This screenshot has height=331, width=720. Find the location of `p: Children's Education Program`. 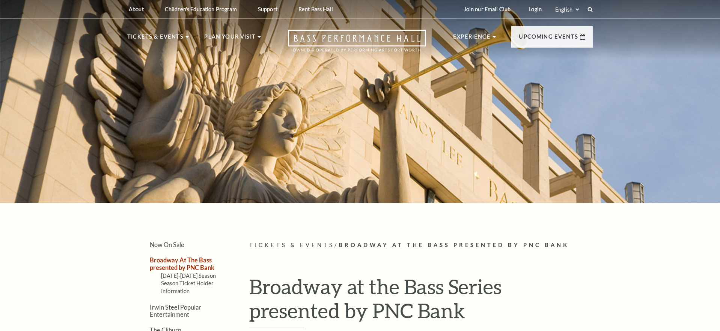

p: Children's Education Program is located at coordinates (201, 9).